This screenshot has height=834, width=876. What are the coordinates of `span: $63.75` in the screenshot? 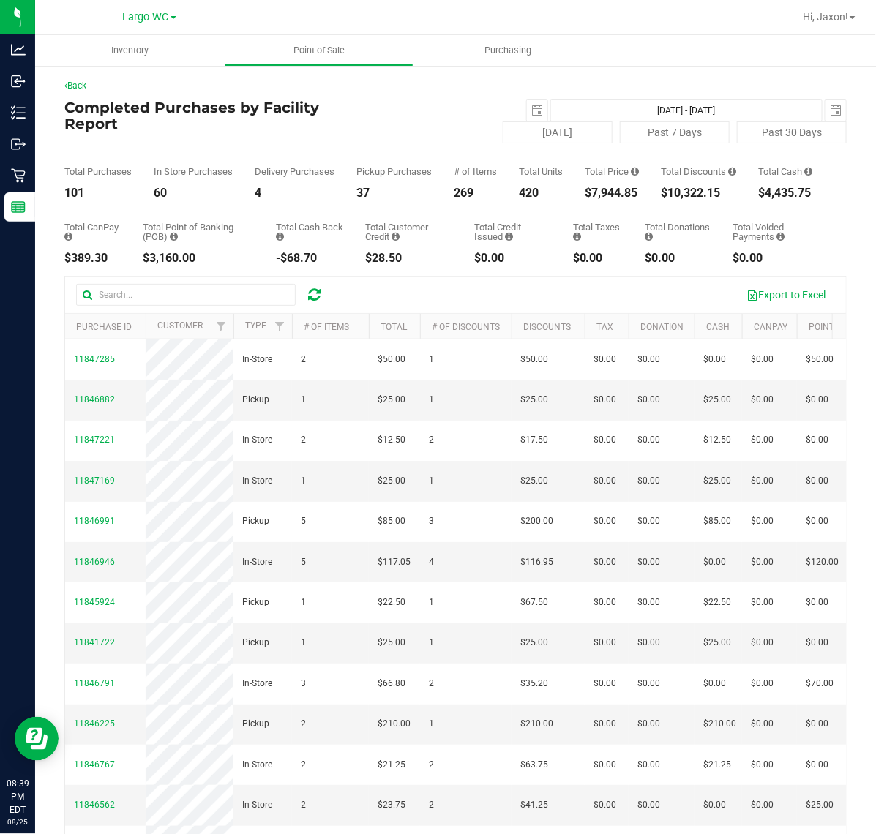 It's located at (534, 765).